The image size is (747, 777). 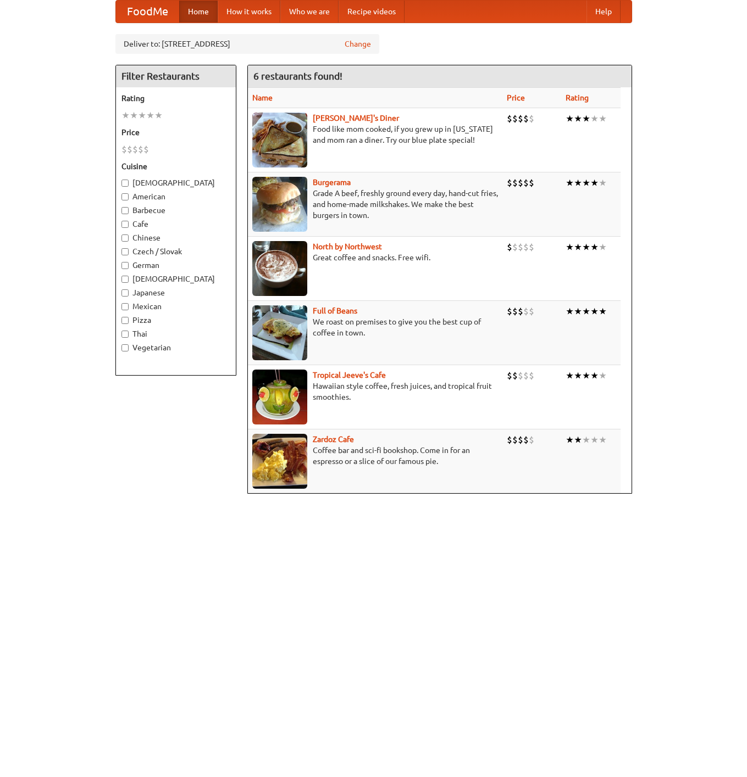 I want to click on a: Burgerama, so click(x=331, y=182).